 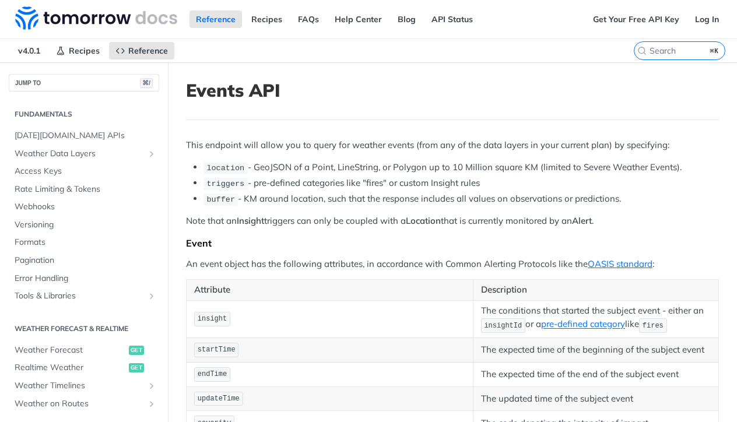 What do you see at coordinates (596, 399) in the screenshot?
I see `p: The updated time of the subject event` at bounding box center [596, 399].